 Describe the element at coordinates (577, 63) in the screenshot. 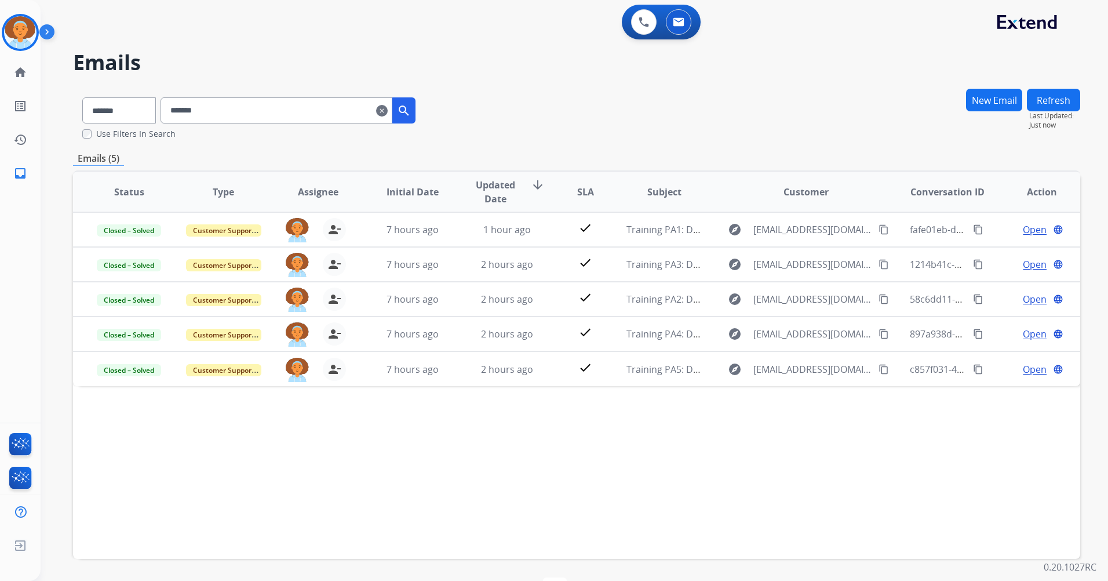

I see `h2: Emails` at that location.